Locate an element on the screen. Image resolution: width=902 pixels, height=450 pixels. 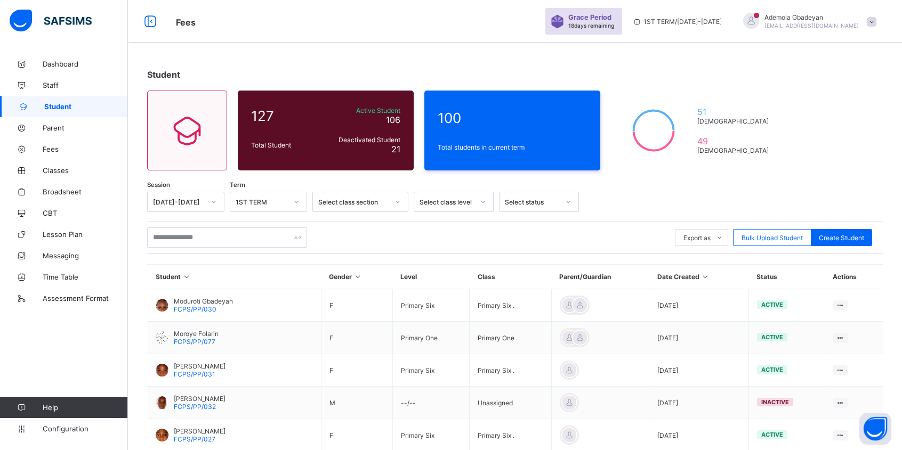
span: Grace Period is located at coordinates (589, 17).